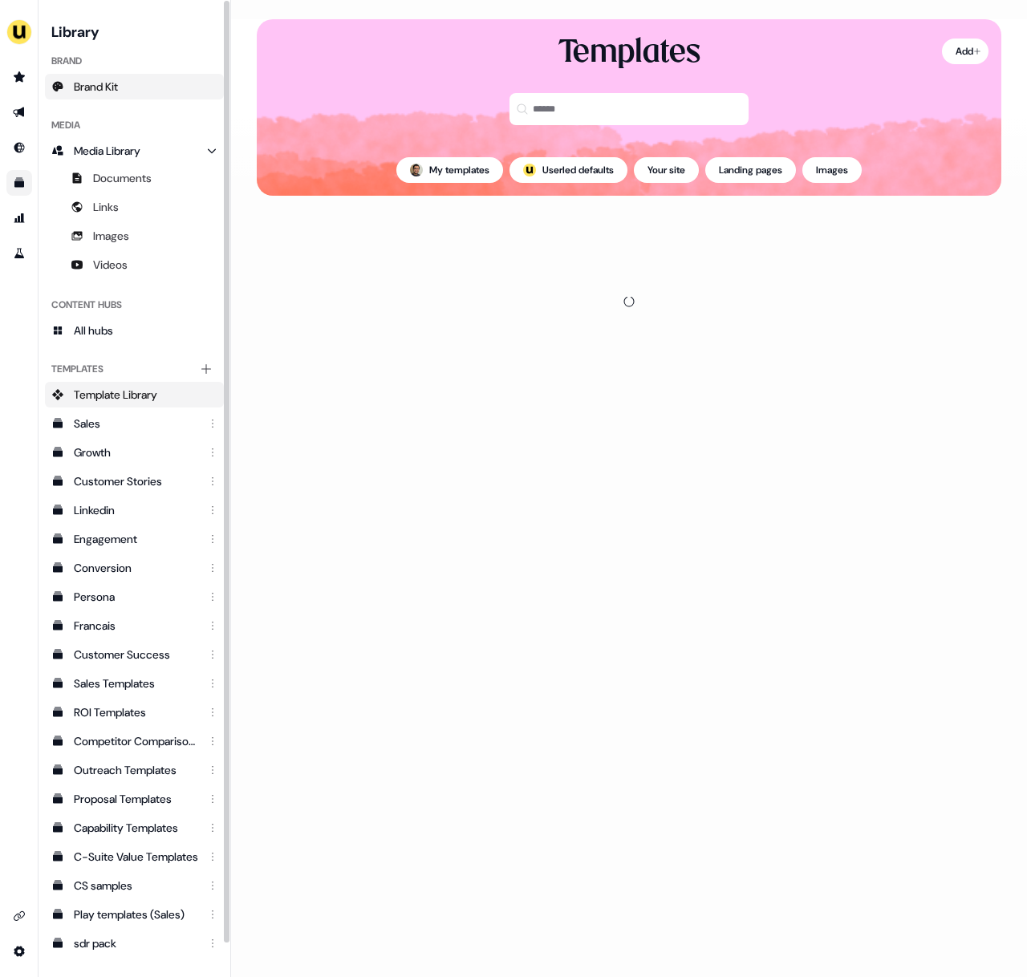 This screenshot has height=977, width=1027. What do you see at coordinates (134, 305) in the screenshot?
I see `div: Content Hubs` at bounding box center [134, 305].